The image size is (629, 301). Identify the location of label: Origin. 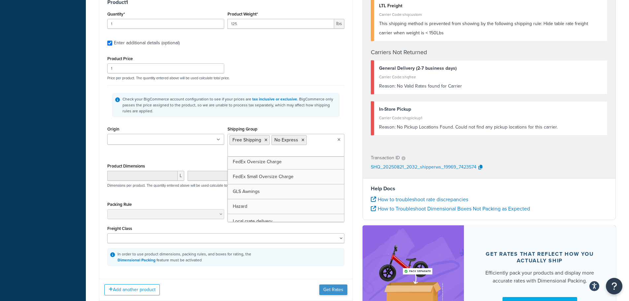
(113, 129).